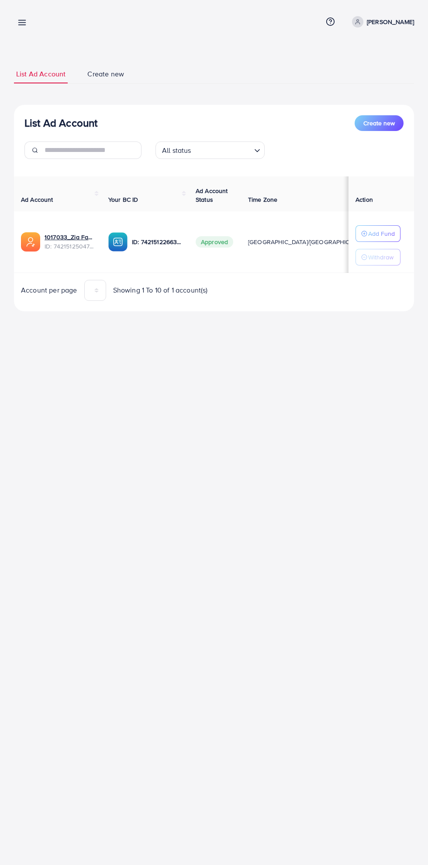 This screenshot has width=428, height=865. What do you see at coordinates (118, 242) in the screenshot?
I see `img: ic-ba-acc.ded83a64.svg` at bounding box center [118, 242].